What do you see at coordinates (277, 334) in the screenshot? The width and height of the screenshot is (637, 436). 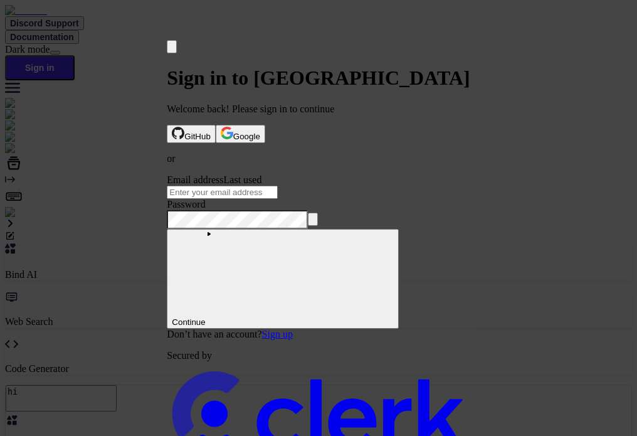 I see `a: Sign up` at bounding box center [277, 334].